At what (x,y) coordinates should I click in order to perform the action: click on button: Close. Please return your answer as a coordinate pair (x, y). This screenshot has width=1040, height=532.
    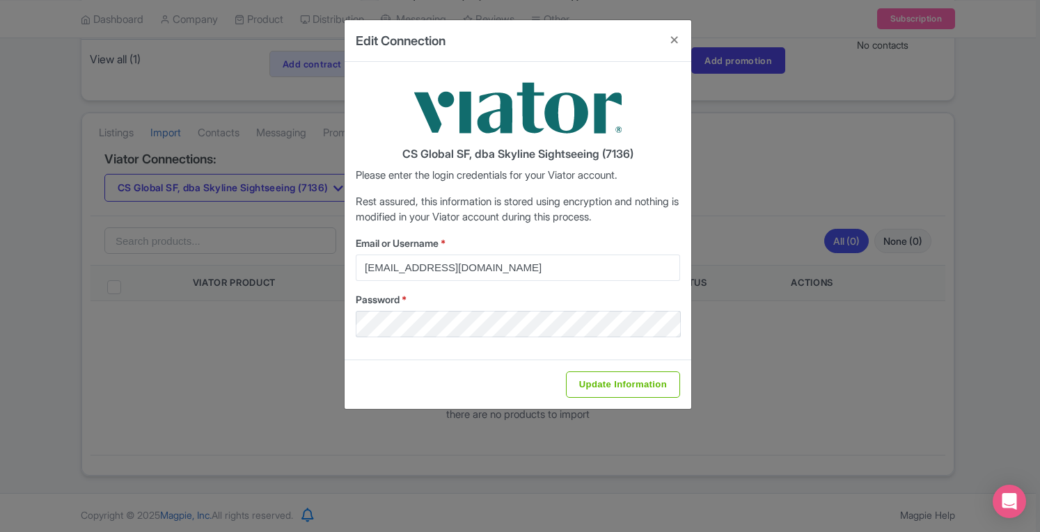
    Looking at the image, I should click on (674, 40).